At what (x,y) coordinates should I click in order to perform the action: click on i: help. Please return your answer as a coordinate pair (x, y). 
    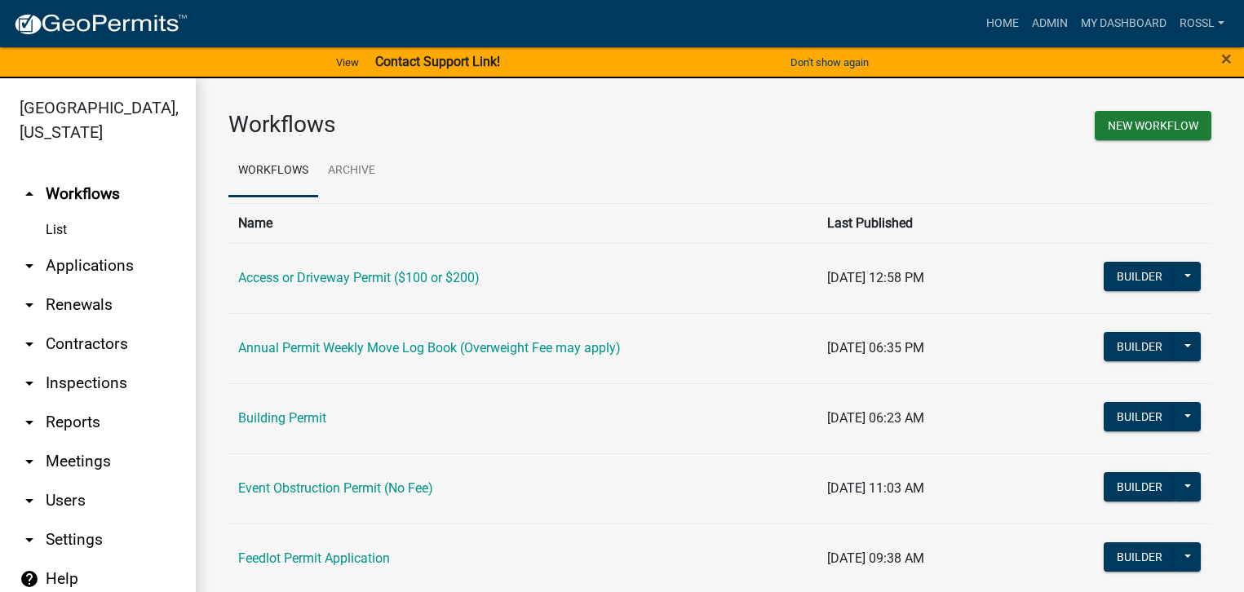
    Looking at the image, I should click on (29, 579).